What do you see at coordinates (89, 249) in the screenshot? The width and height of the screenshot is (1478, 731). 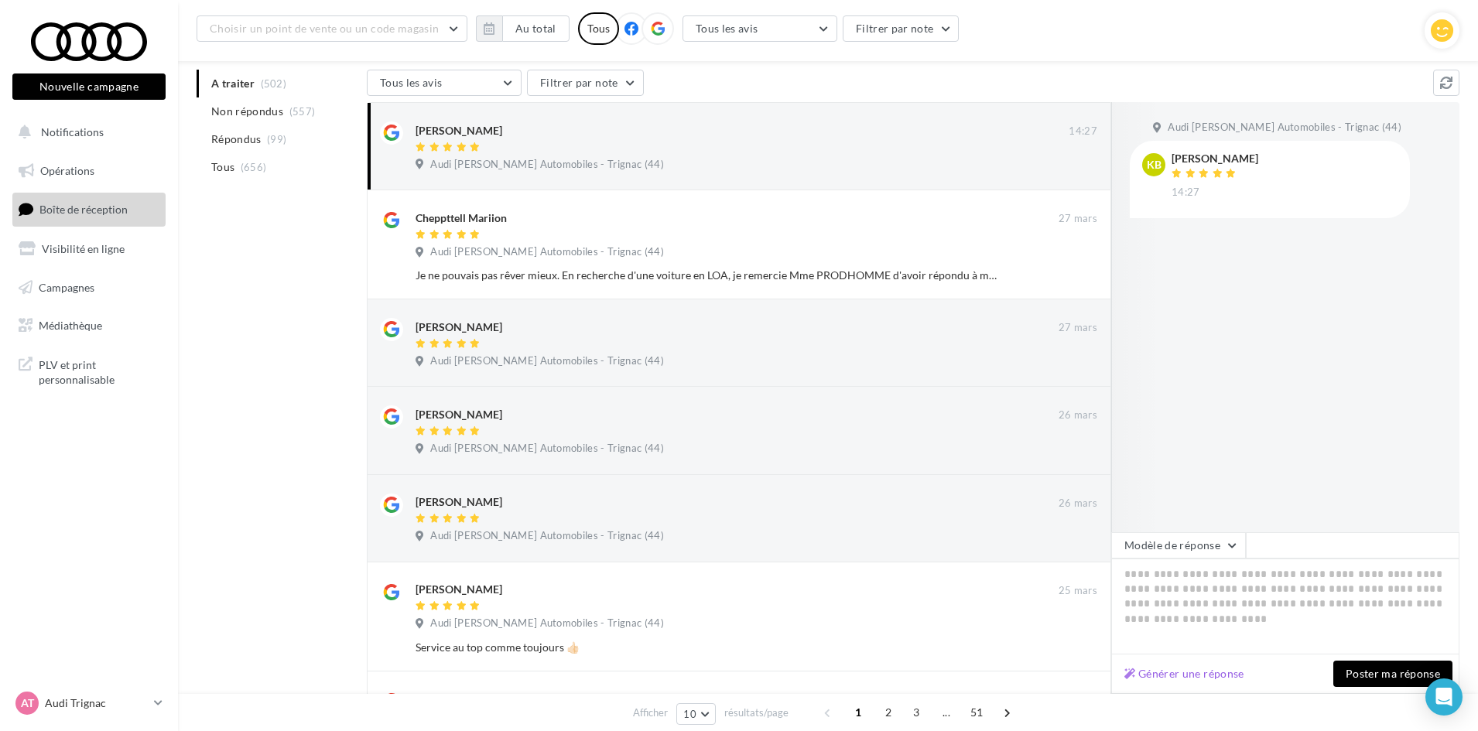 I see `a: Visibilité en ligne` at bounding box center [89, 249].